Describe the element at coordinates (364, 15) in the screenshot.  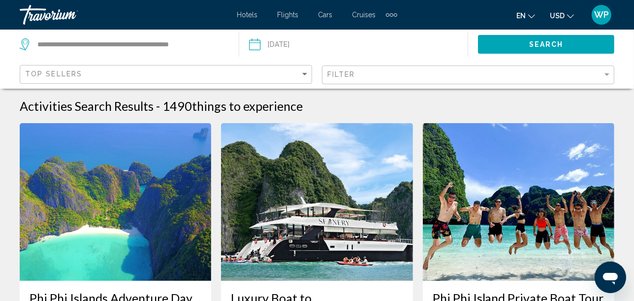
I see `a: Cruises` at that location.